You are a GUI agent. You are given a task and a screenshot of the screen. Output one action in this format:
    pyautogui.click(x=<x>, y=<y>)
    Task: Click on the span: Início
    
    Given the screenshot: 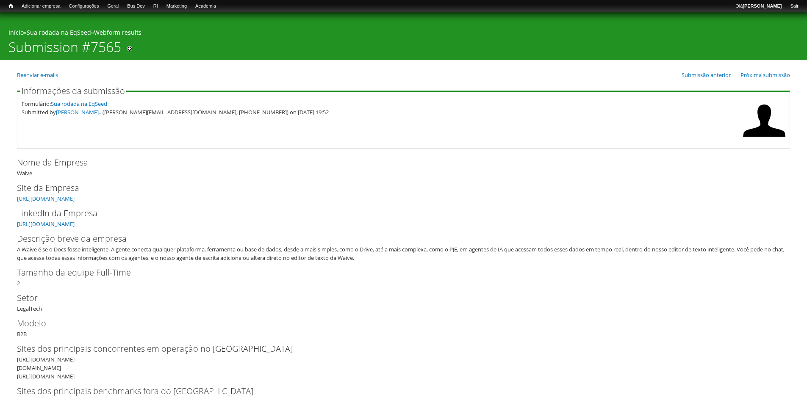 What is the action you would take?
    pyautogui.click(x=11, y=6)
    